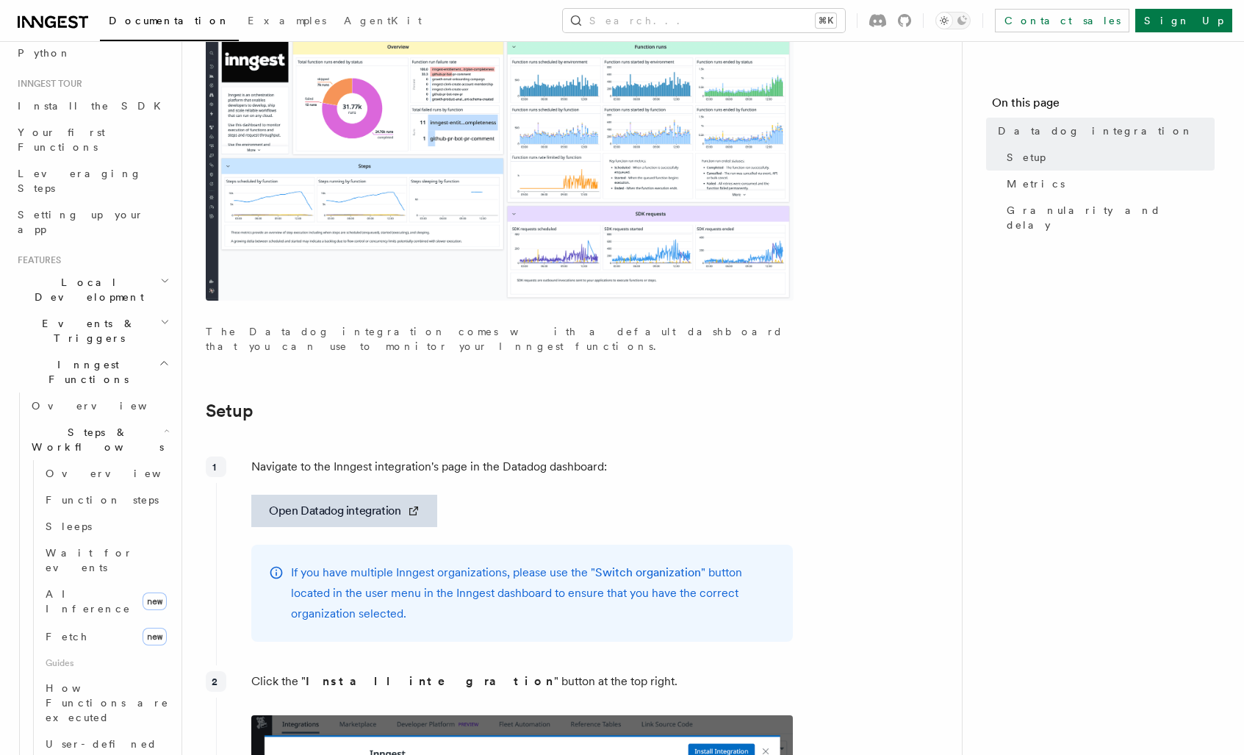 The width and height of the screenshot is (1244, 755). Describe the element at coordinates (383, 22) in the screenshot. I see `a: AgentKit` at that location.